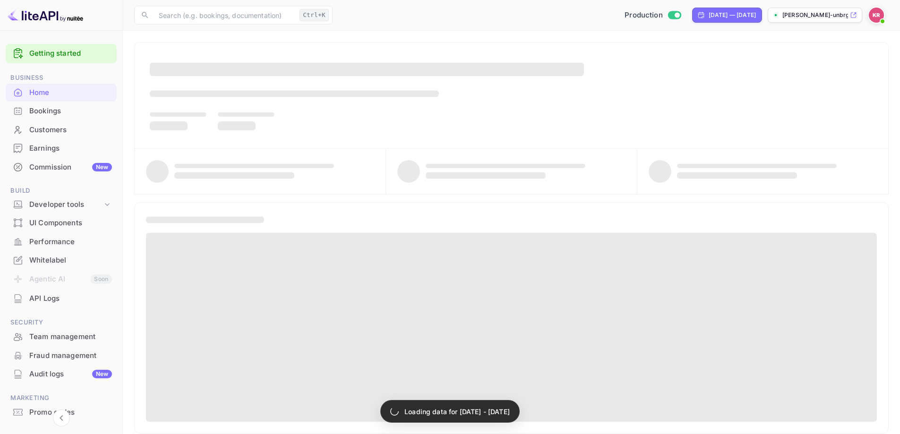  I want to click on div: Audit logs, so click(70, 374).